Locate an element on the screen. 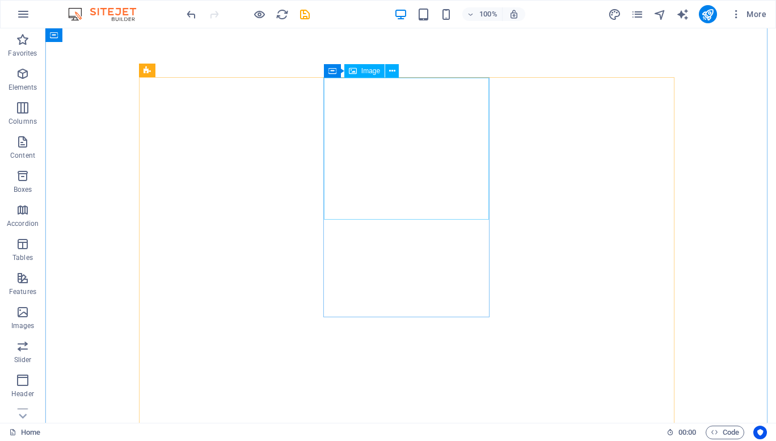  span: More is located at coordinates (749, 14).